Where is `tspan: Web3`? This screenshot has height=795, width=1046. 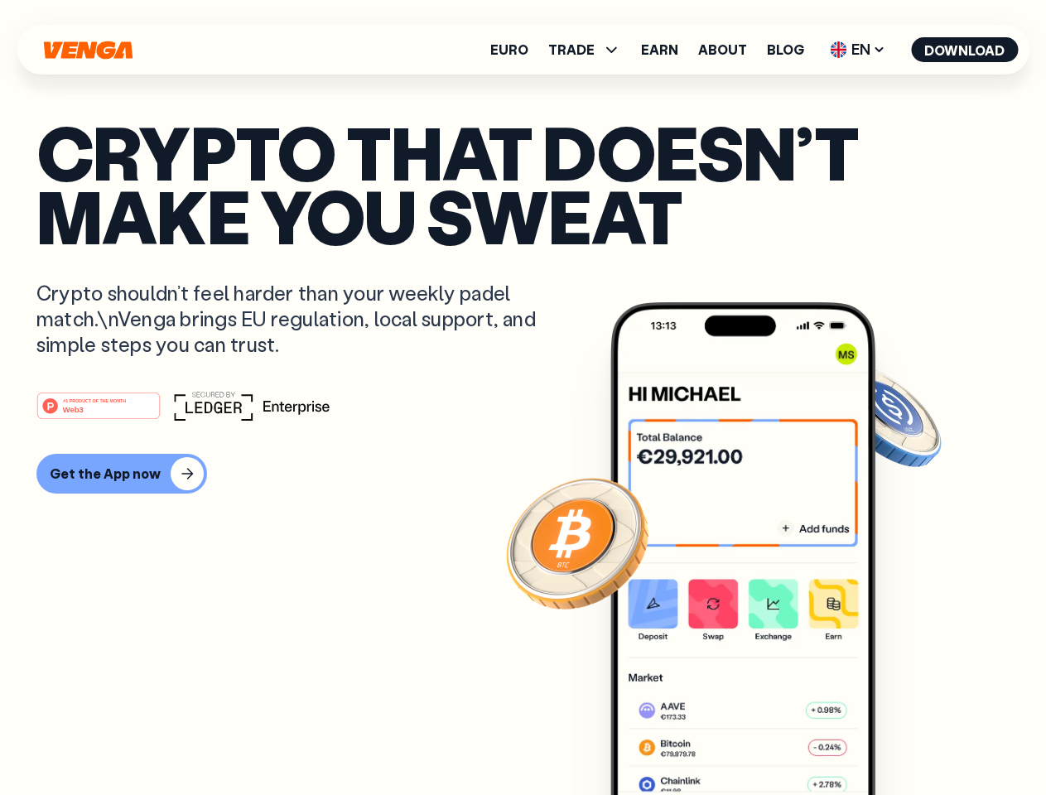
tspan: Web3 is located at coordinates (73, 408).